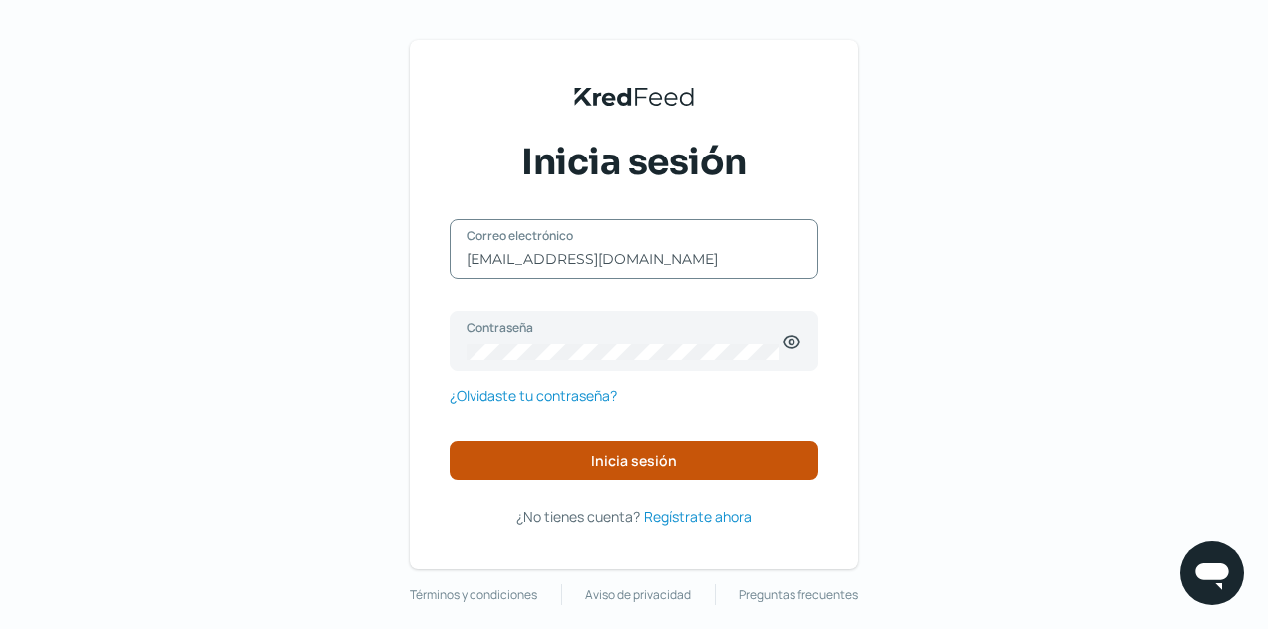 The height and width of the screenshot is (629, 1268). I want to click on img: chatIcon, so click(1212, 573).